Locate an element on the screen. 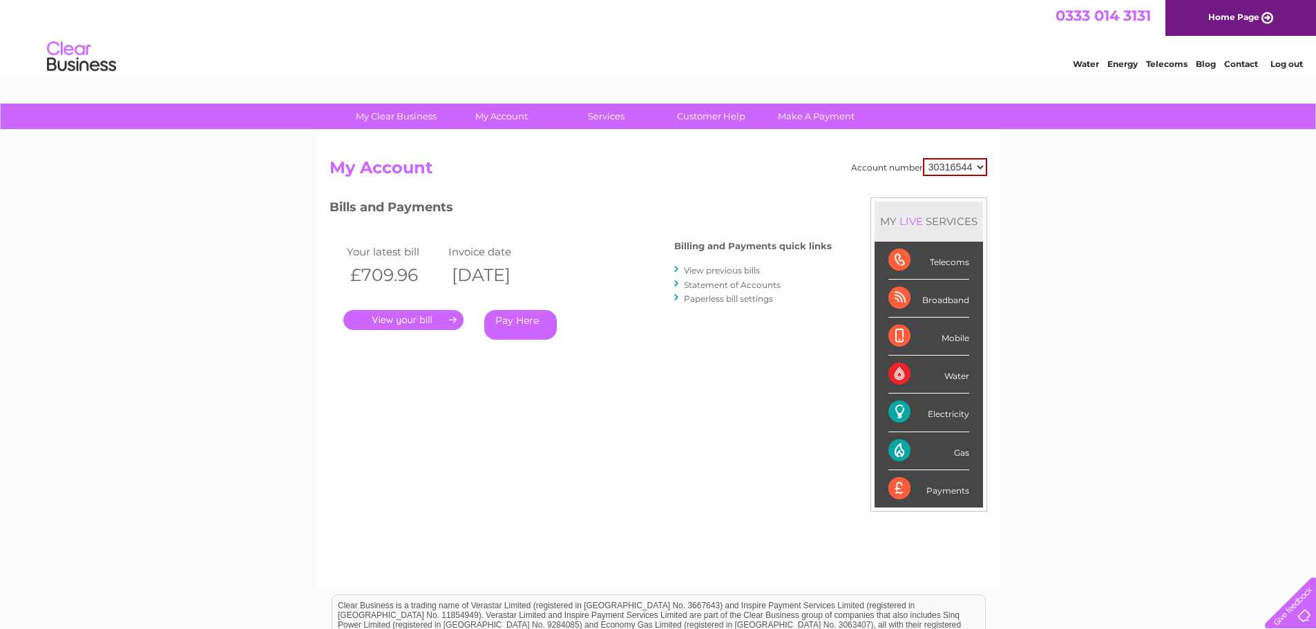 Image resolution: width=1316 pixels, height=629 pixels. div: Broadband is located at coordinates (929, 298).